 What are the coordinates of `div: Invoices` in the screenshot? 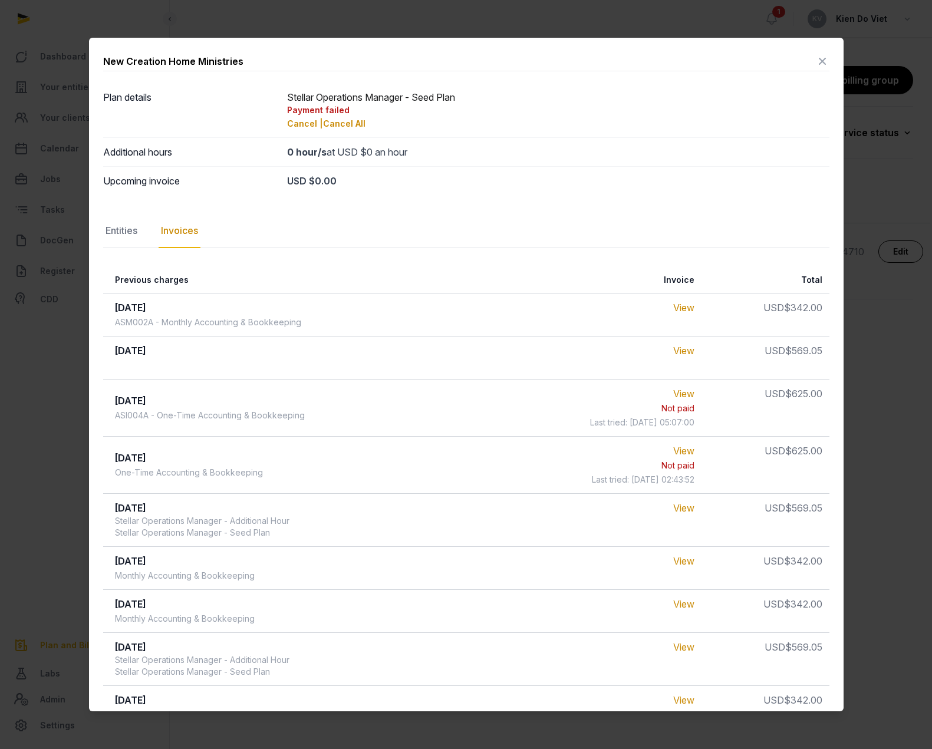 It's located at (179, 231).